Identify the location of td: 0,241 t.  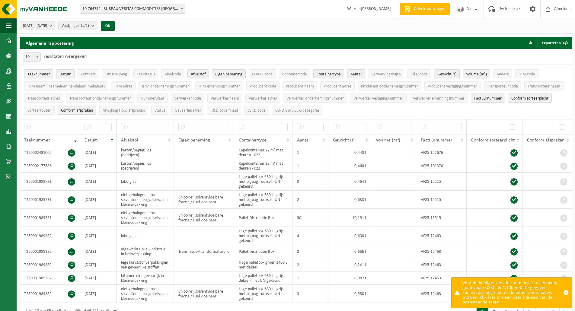
(350, 265).